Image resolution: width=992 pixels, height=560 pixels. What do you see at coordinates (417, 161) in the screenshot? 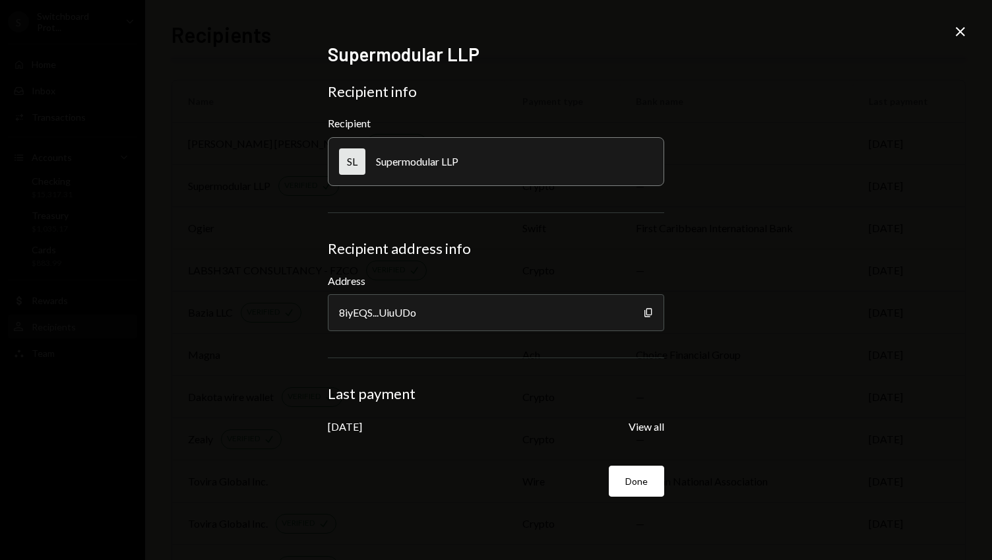
I see `div: Supermodular LLP` at bounding box center [417, 161].